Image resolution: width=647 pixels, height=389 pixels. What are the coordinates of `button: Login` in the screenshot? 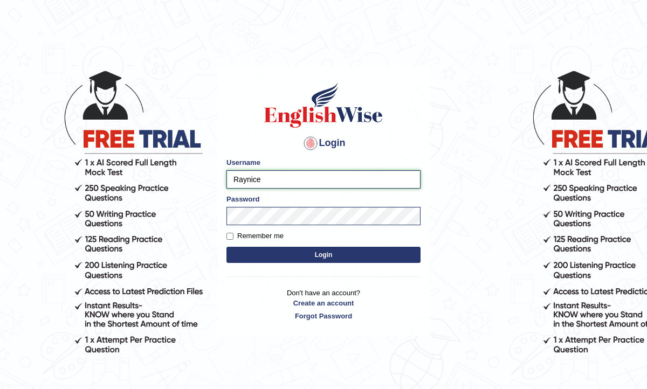 It's located at (324, 255).